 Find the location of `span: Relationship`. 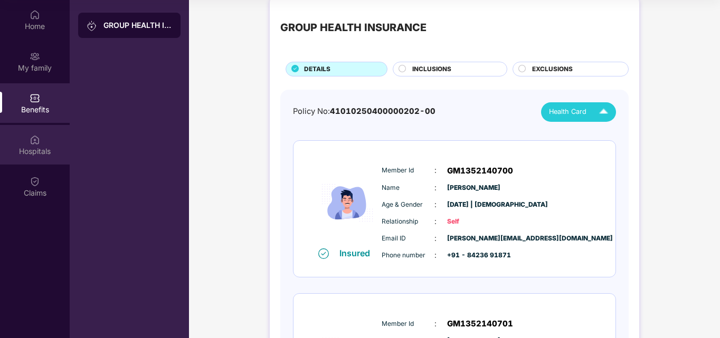

span: Relationship is located at coordinates (408, 222).